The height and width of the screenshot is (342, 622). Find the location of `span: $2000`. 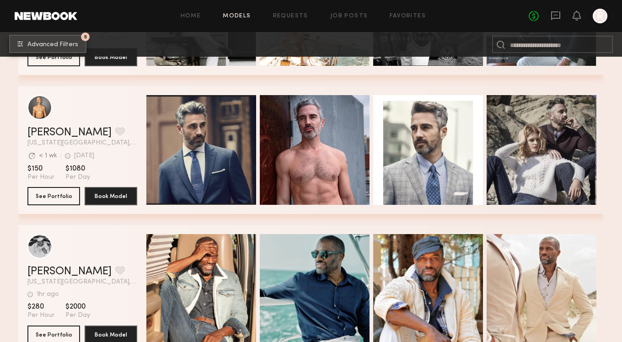

span: $2000 is located at coordinates (78, 307).